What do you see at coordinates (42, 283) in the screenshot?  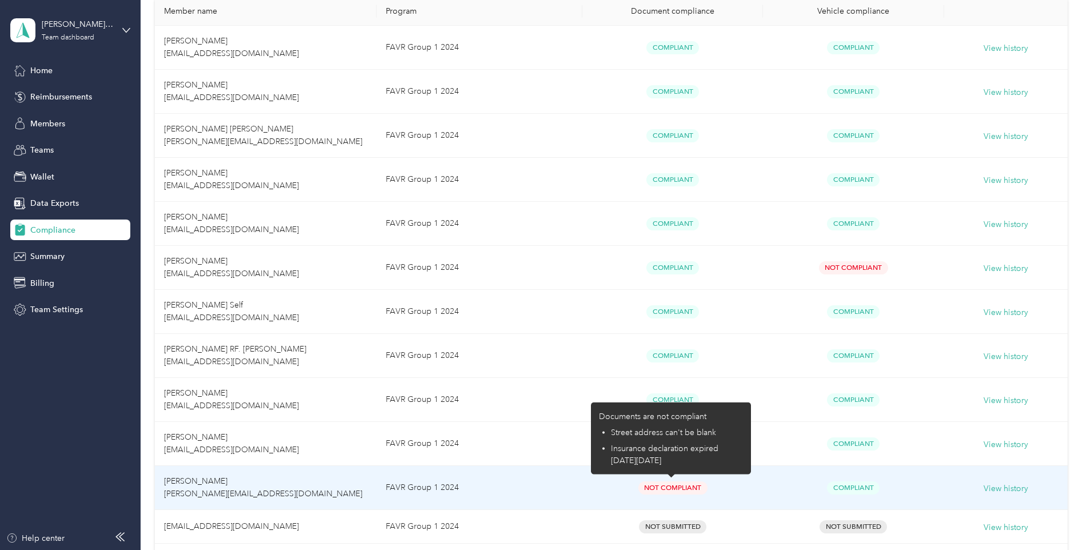 I see `span: Billing` at bounding box center [42, 283].